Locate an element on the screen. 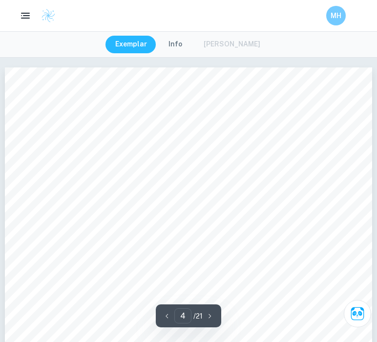  button: Exemplar is located at coordinates (131, 44).